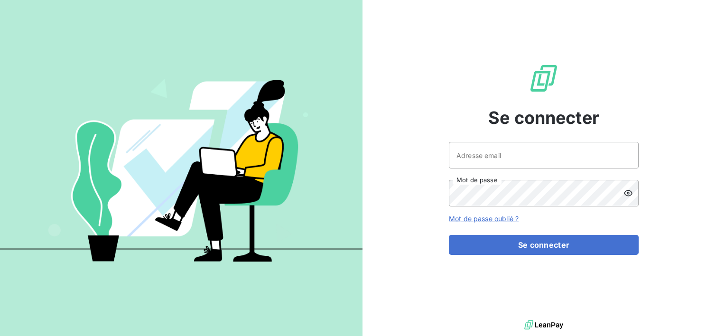  Describe the element at coordinates (544, 118) in the screenshot. I see `span: Se connecter` at that location.